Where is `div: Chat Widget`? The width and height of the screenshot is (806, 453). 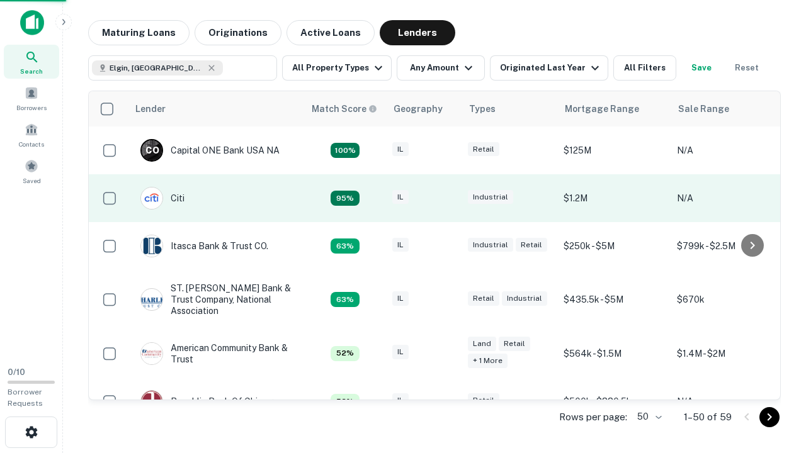
div: Chat Widget is located at coordinates (774, 383).